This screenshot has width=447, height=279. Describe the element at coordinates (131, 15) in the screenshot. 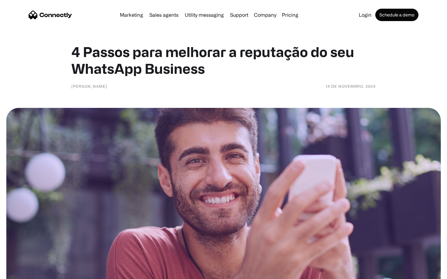

I see `a: Marketing` at that location.